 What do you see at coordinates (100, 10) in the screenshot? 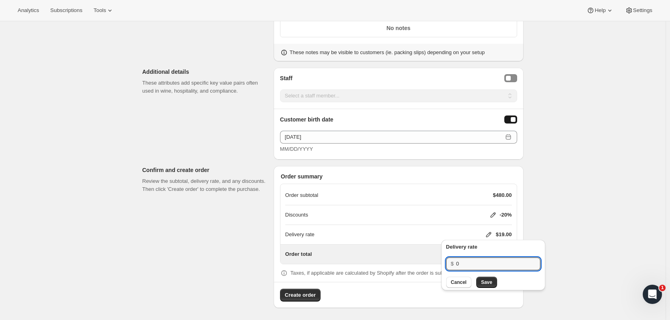
I see `span: Tools` at bounding box center [100, 10].